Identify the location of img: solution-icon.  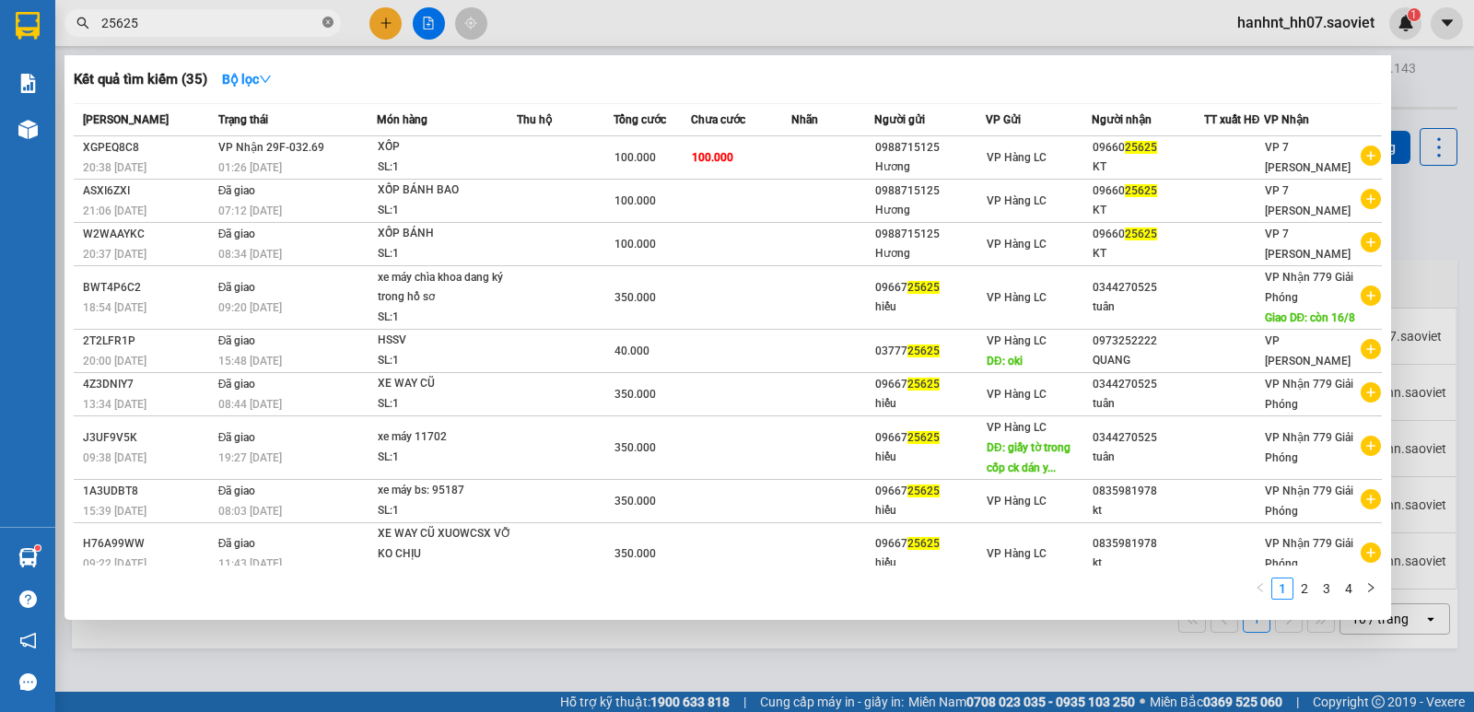
(28, 83).